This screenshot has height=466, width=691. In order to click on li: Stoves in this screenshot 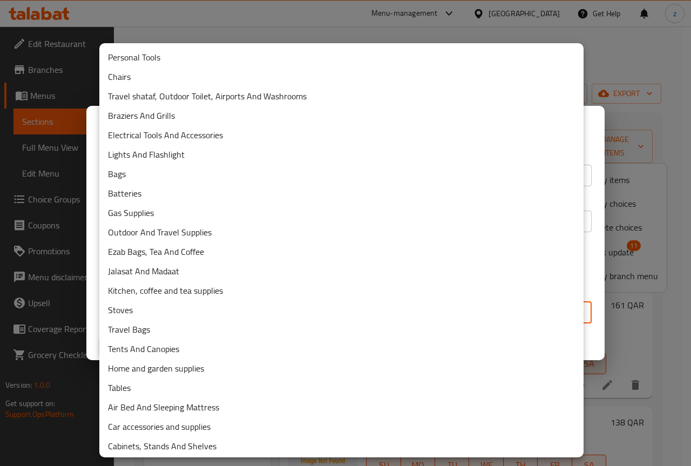, I will do `click(341, 310)`.